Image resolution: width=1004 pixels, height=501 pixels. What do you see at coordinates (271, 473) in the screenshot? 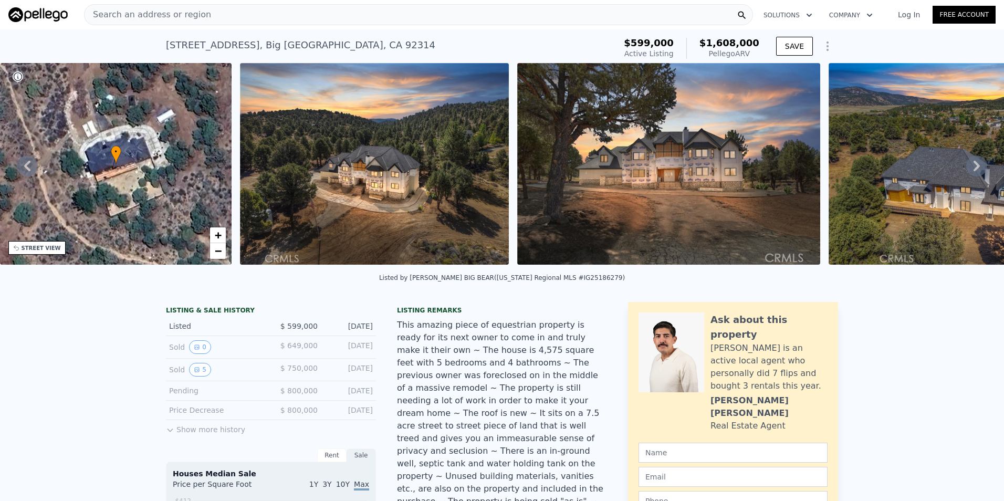
I see `div: Houses Median Sale` at bounding box center [271, 473].